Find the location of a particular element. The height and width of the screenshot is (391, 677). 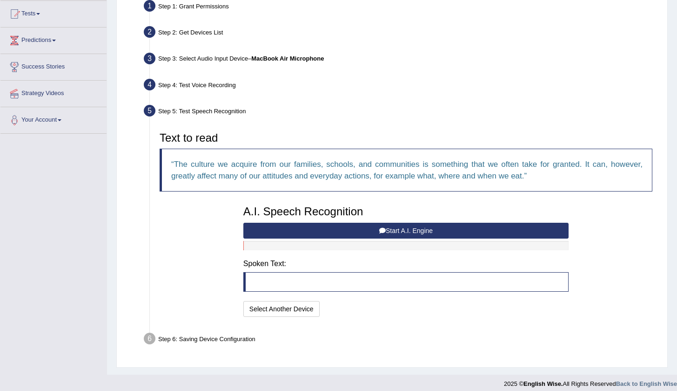

div: Step 3: Select Audio Input Device is located at coordinates (401, 60).